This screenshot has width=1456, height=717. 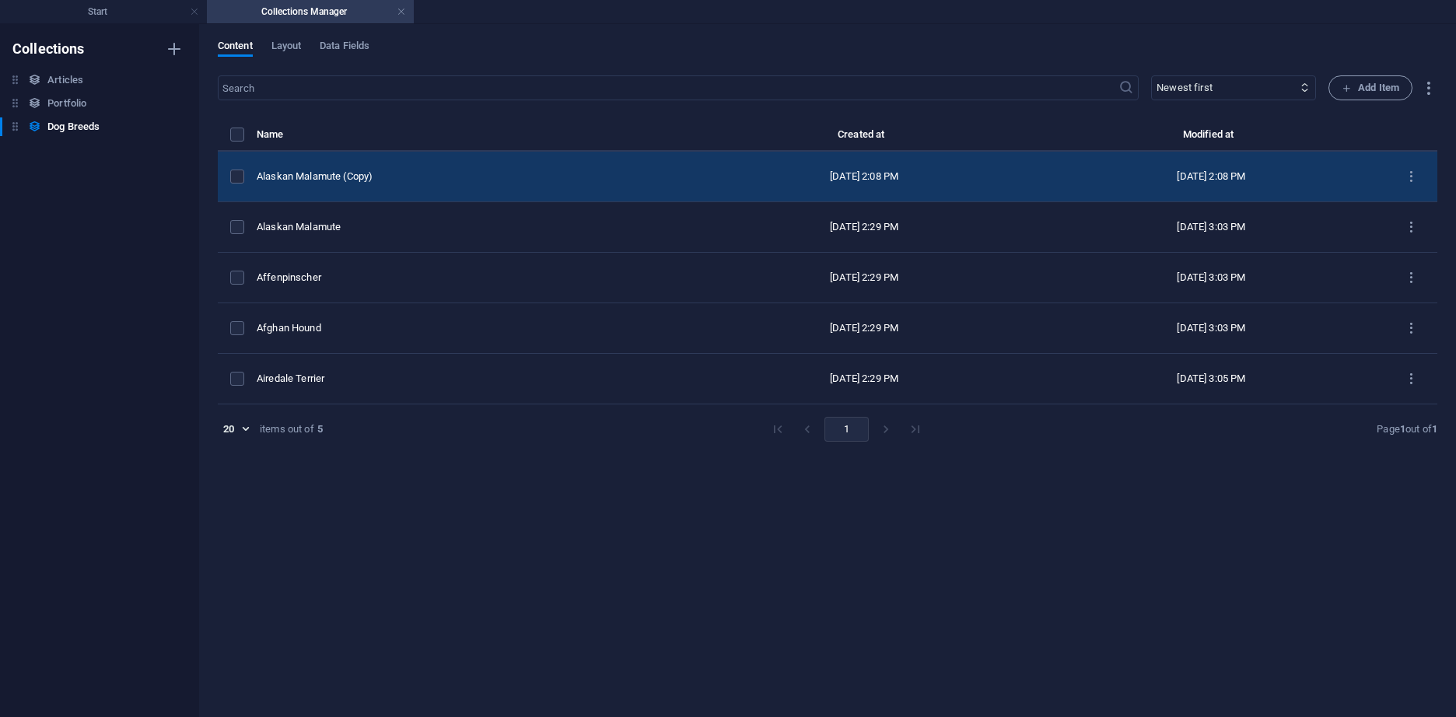 I want to click on div: Affenpinscher, so click(x=467, y=278).